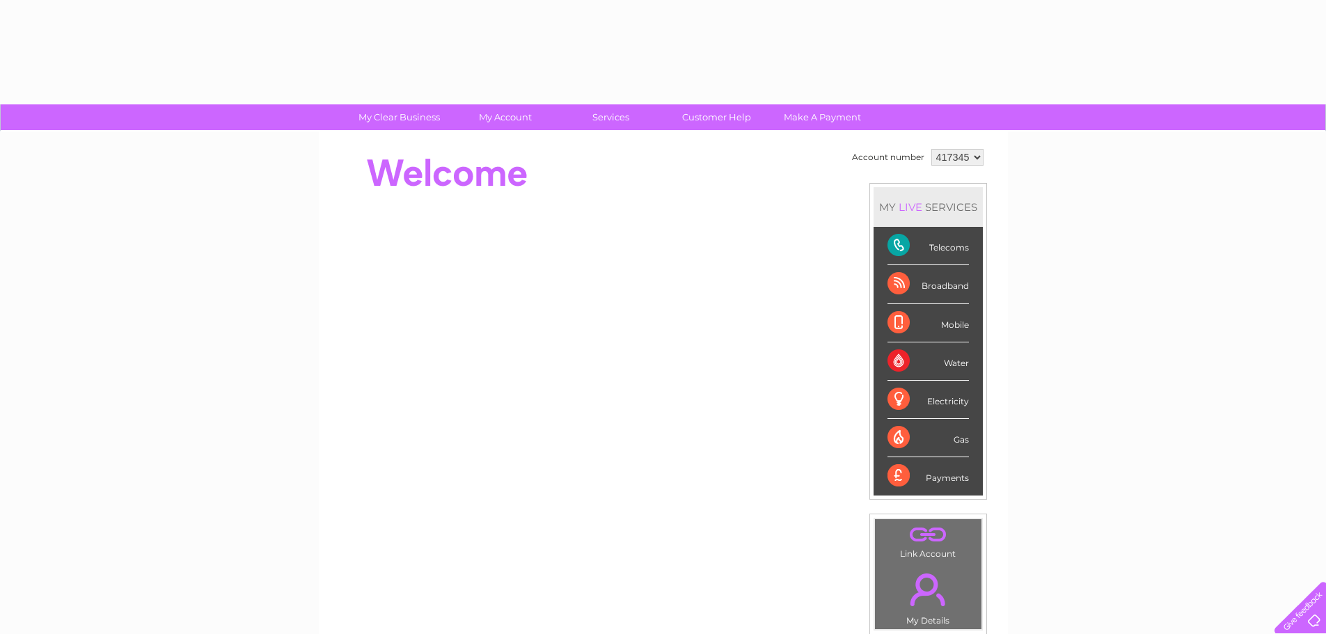 This screenshot has width=1326, height=634. Describe the element at coordinates (399, 117) in the screenshot. I see `a: My Clear Business` at that location.